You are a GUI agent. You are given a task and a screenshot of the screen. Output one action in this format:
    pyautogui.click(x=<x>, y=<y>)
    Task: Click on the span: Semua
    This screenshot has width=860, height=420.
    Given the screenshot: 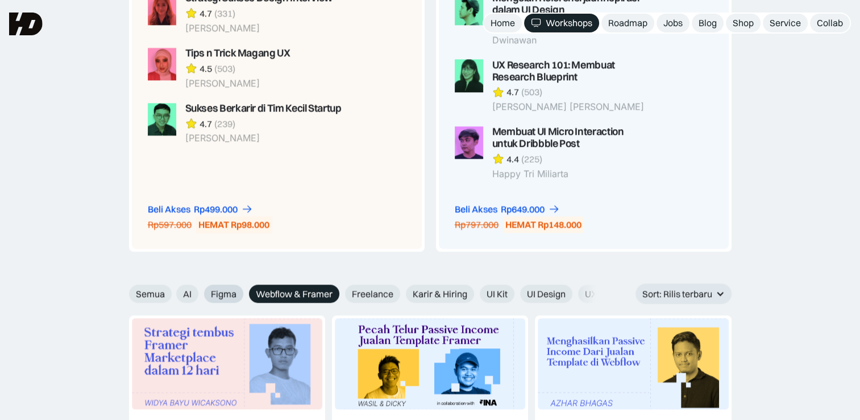 What is the action you would take?
    pyautogui.click(x=150, y=293)
    